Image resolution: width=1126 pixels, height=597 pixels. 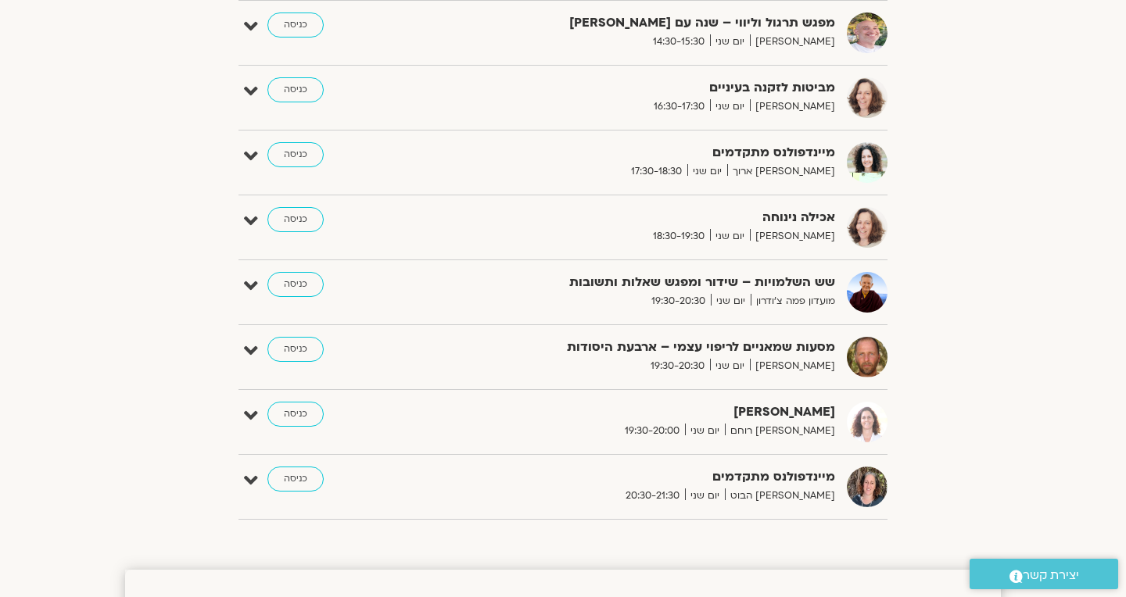 I want to click on span: 19:30-20:00, so click(x=652, y=431).